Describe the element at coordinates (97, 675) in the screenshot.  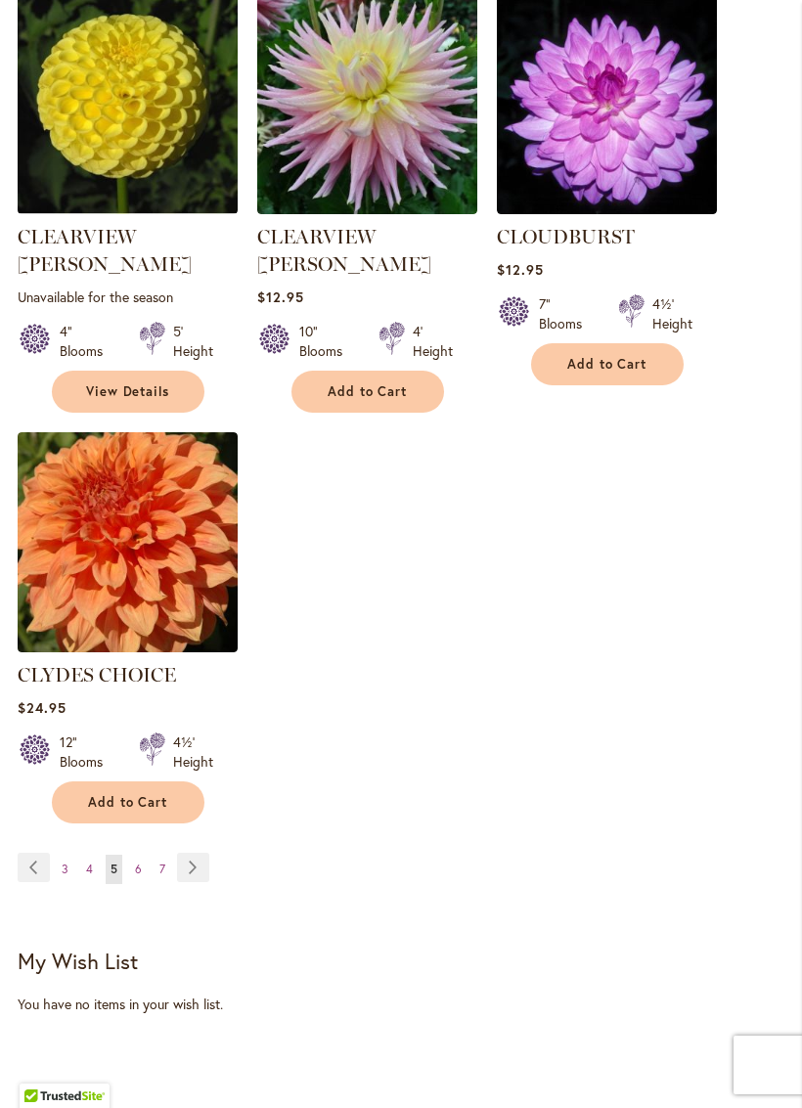
I see `a: CLYDES CHOICE` at that location.